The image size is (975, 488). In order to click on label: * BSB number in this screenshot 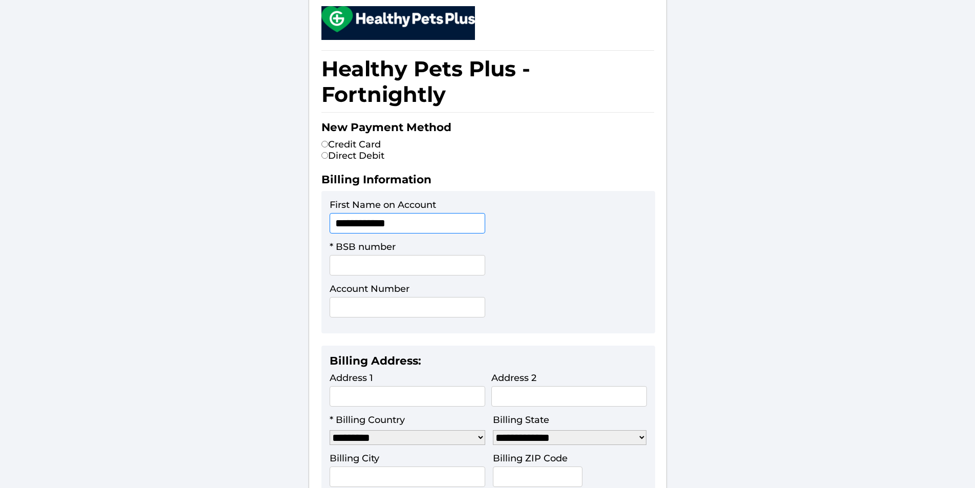, I will do `click(362, 247)`.